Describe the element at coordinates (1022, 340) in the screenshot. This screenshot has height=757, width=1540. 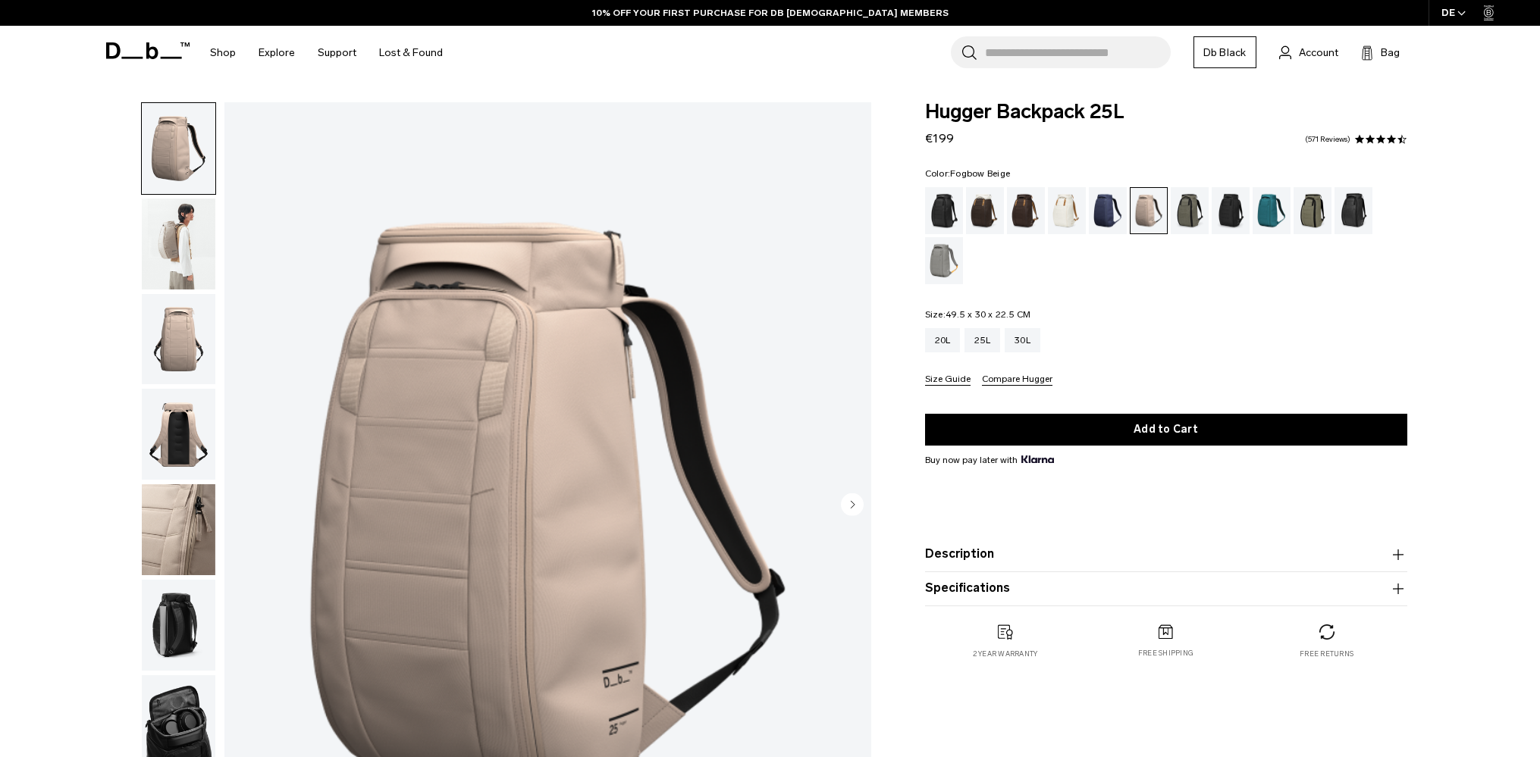
I see `a: 30L` at that location.